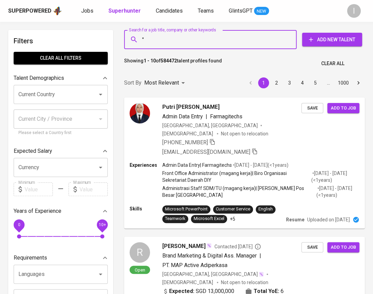  Describe the element at coordinates (209, 255) in the screenshot. I see `span: Brand Marketing & Digital Ass. Manager` at that location.